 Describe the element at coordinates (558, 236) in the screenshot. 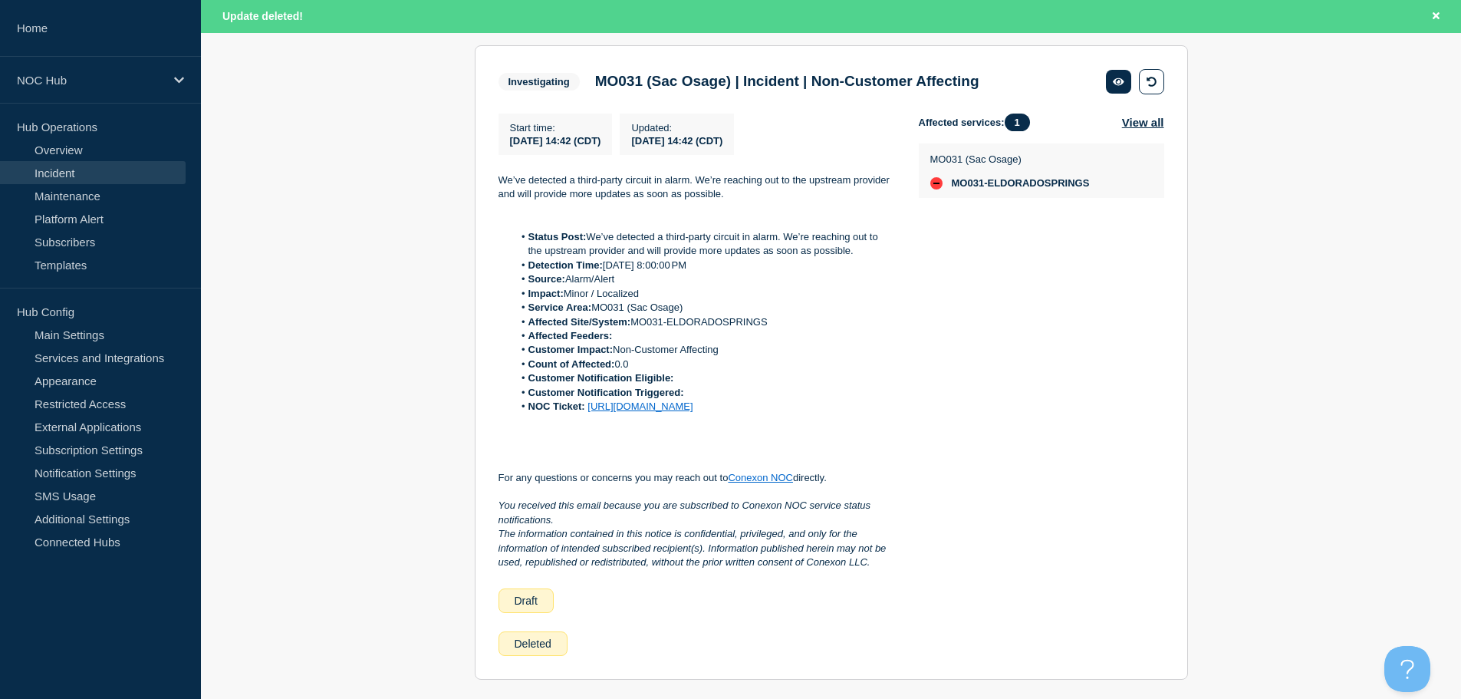

I see `strong: Status Post:` at that location.